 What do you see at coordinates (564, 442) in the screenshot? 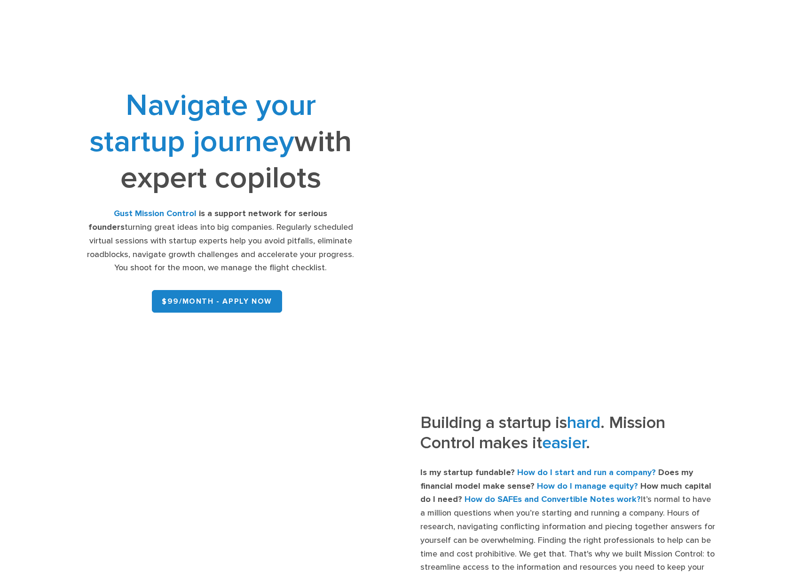
I see `span: easier` at bounding box center [564, 442].